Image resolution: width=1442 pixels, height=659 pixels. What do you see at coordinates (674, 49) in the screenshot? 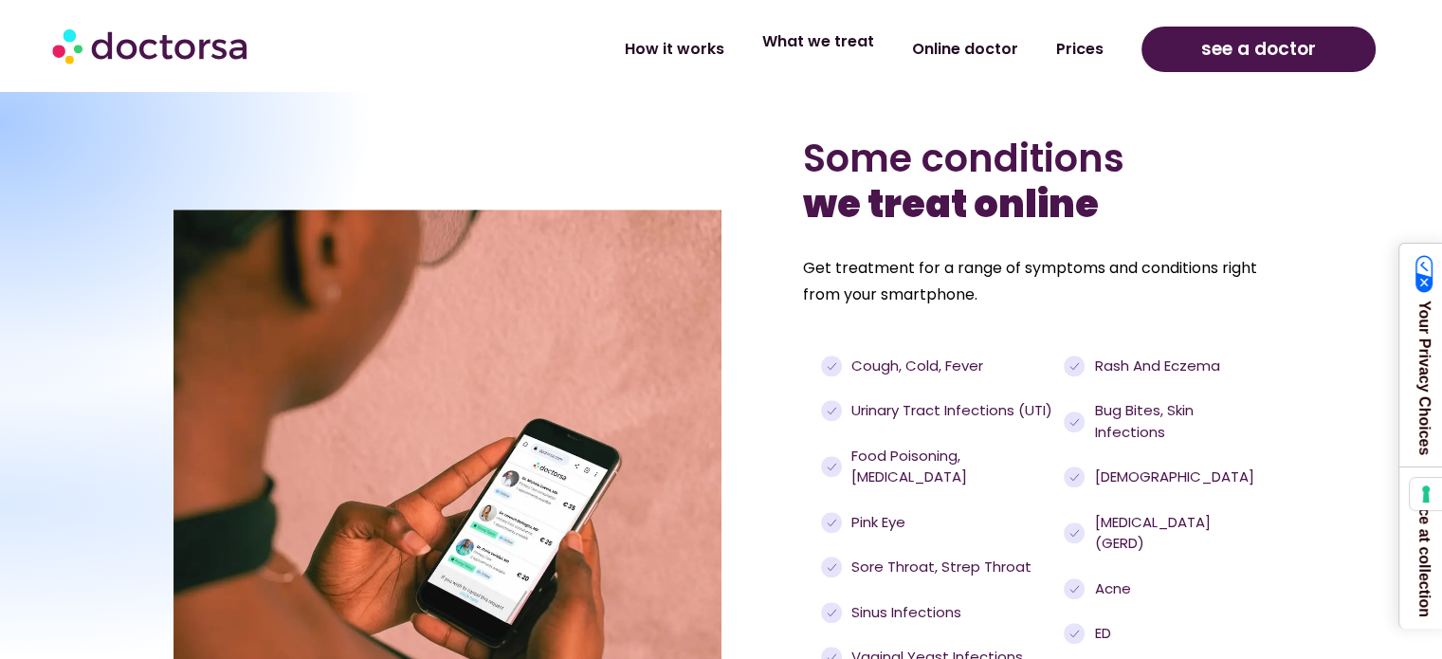
I see `a: How it works` at bounding box center [674, 49].